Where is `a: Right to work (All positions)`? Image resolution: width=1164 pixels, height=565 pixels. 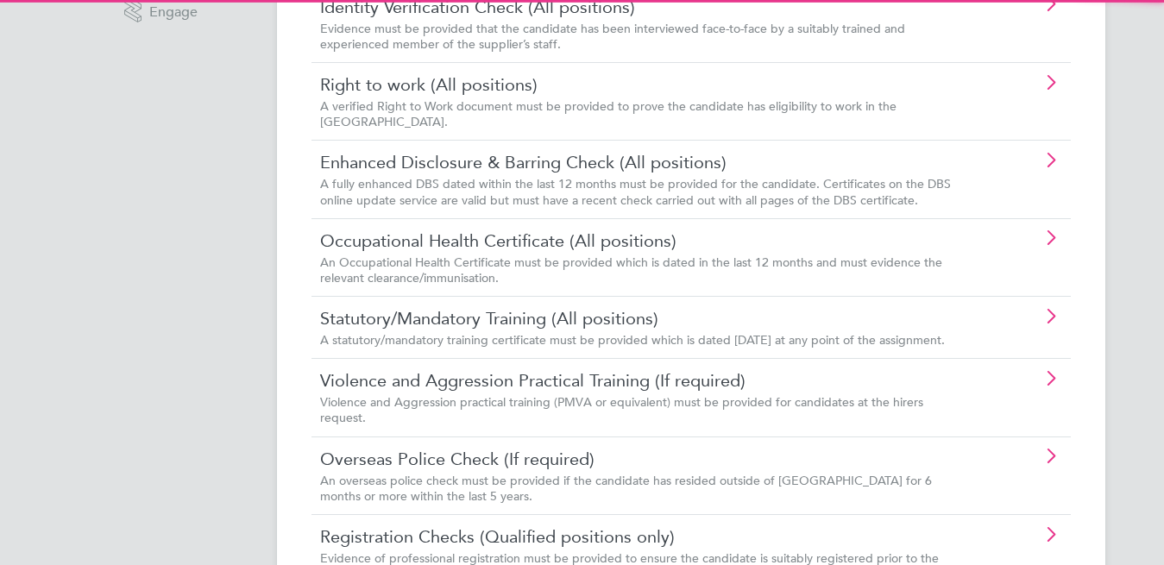
a: Right to work (All positions) is located at coordinates (642, 85).